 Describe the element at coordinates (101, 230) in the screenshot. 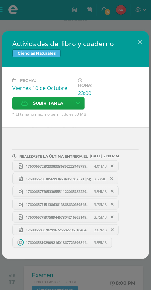

I see `span: 3.67MB` at that location.